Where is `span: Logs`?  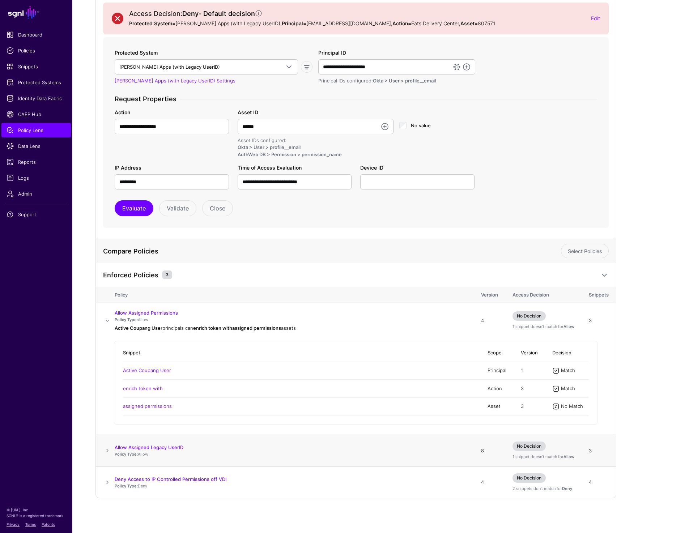
span: Logs is located at coordinates (36, 178).